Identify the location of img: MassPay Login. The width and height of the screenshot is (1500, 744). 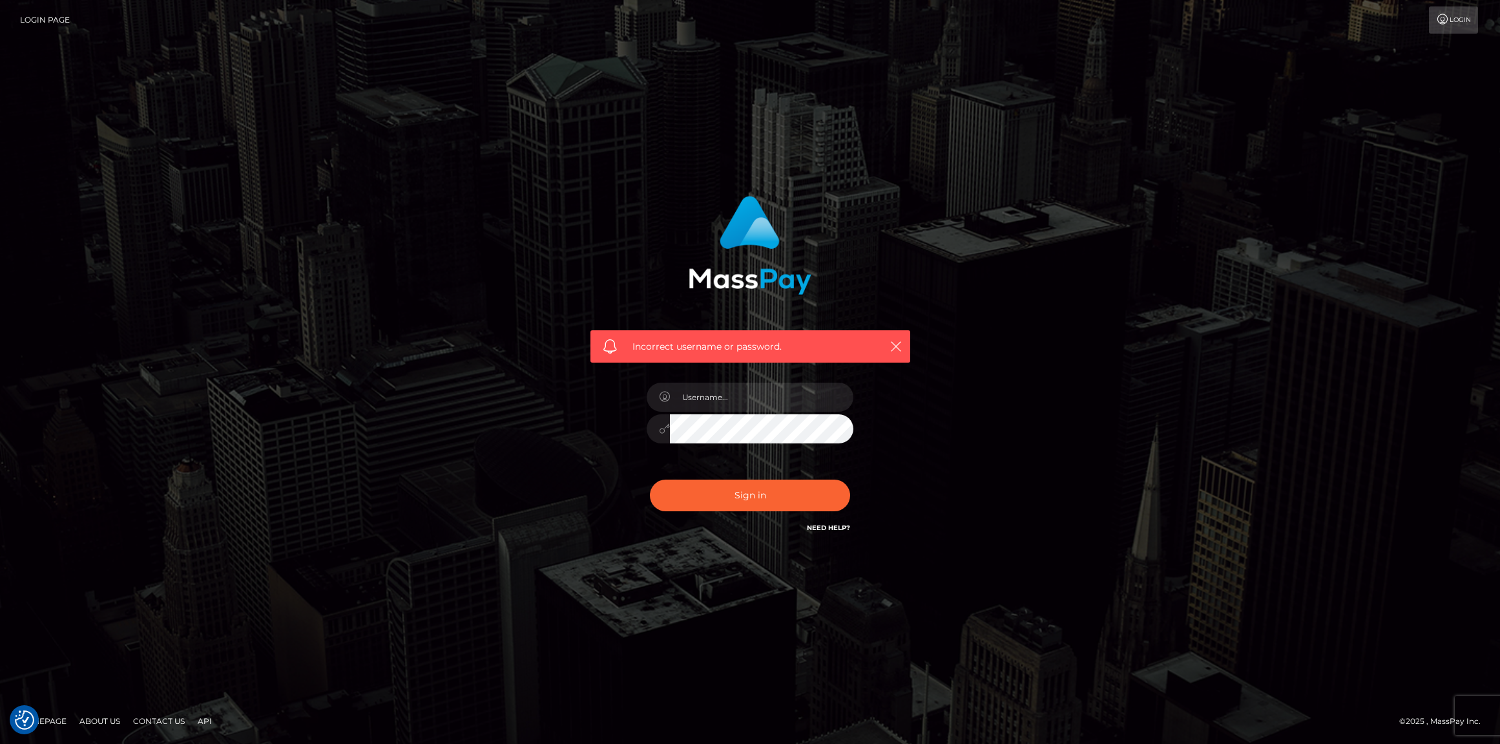
(750, 245).